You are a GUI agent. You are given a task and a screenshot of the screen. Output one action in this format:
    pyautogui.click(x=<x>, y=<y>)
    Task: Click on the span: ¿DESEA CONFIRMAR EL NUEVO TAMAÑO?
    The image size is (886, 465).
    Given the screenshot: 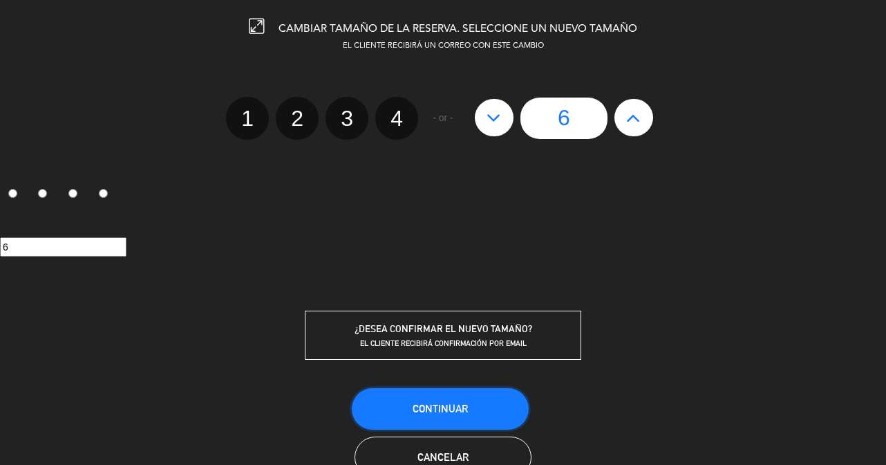 What is the action you would take?
    pyautogui.click(x=443, y=328)
    